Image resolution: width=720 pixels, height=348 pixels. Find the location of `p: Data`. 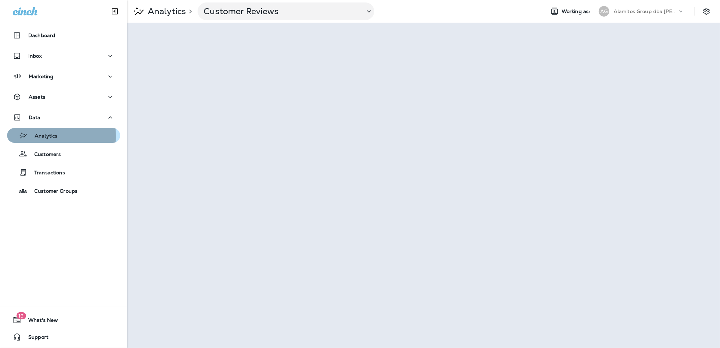

p: Data is located at coordinates (35, 117).